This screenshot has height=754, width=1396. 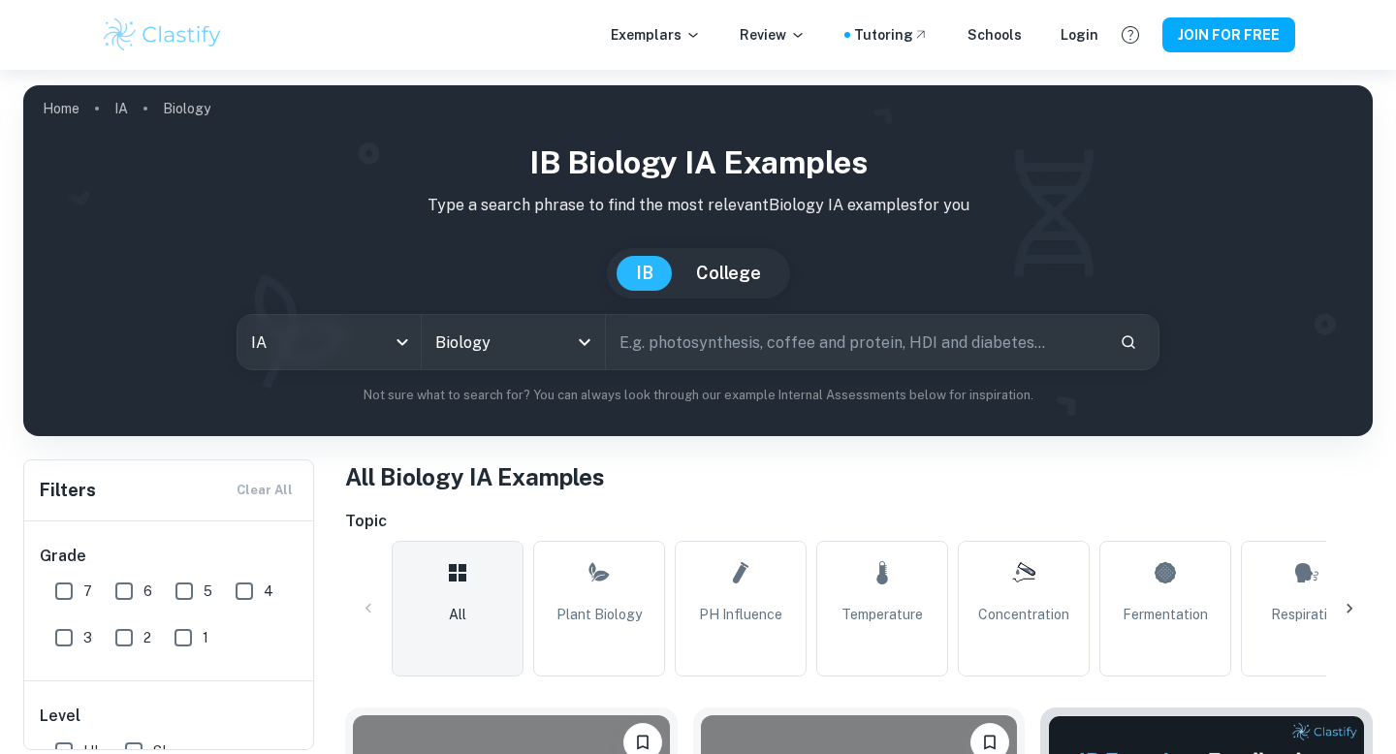 I want to click on h6: Filters, so click(x=68, y=490).